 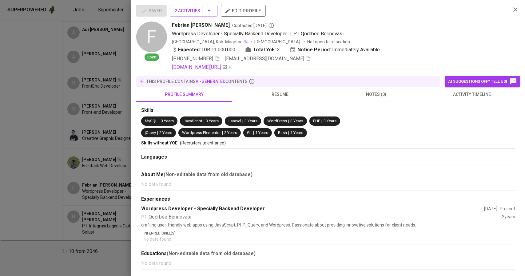 What do you see at coordinates (328, 175) in the screenshot?
I see `div: About Me` at bounding box center [328, 175].